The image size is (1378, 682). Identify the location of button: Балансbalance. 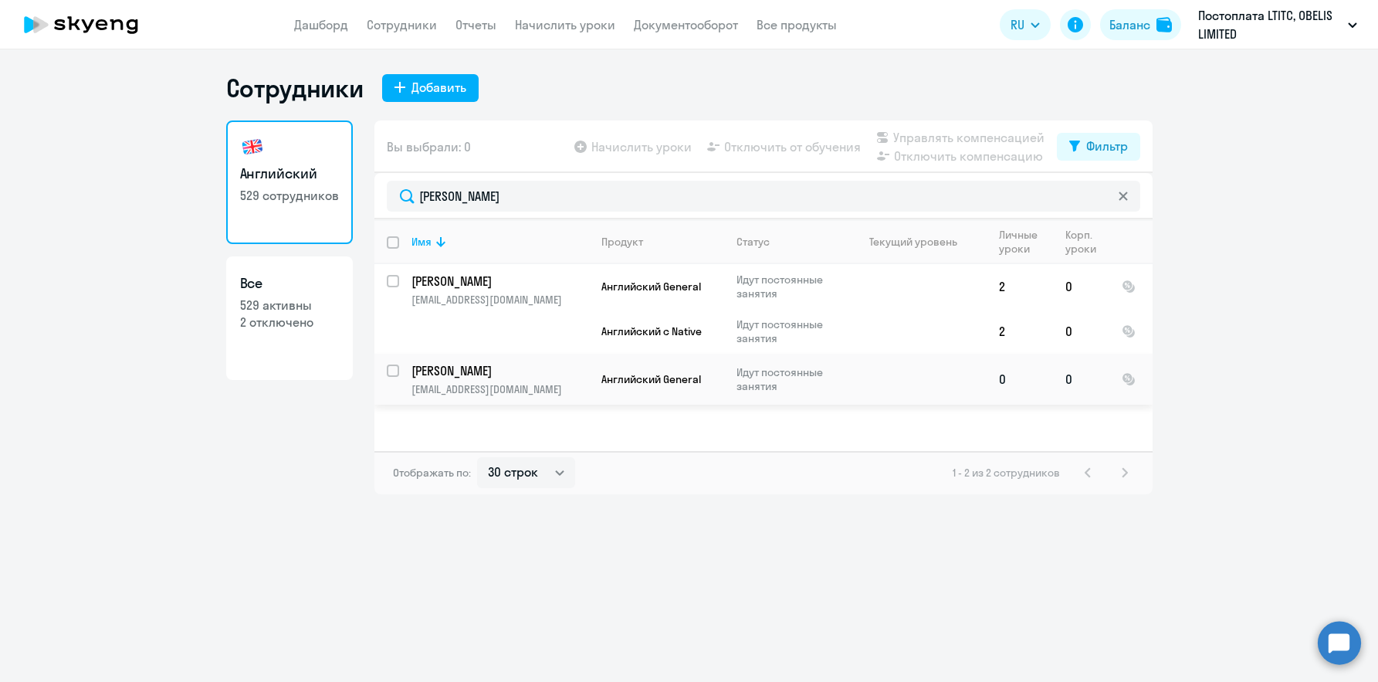
(1140, 25).